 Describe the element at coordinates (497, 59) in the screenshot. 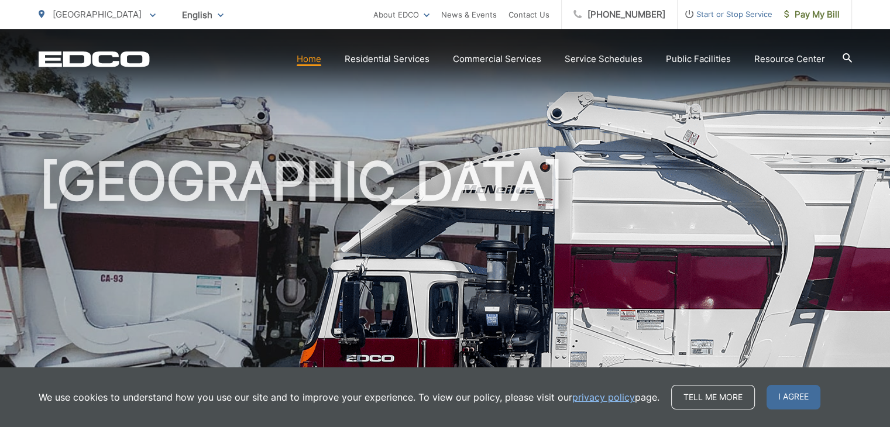

I see `a: Commercial Services` at that location.